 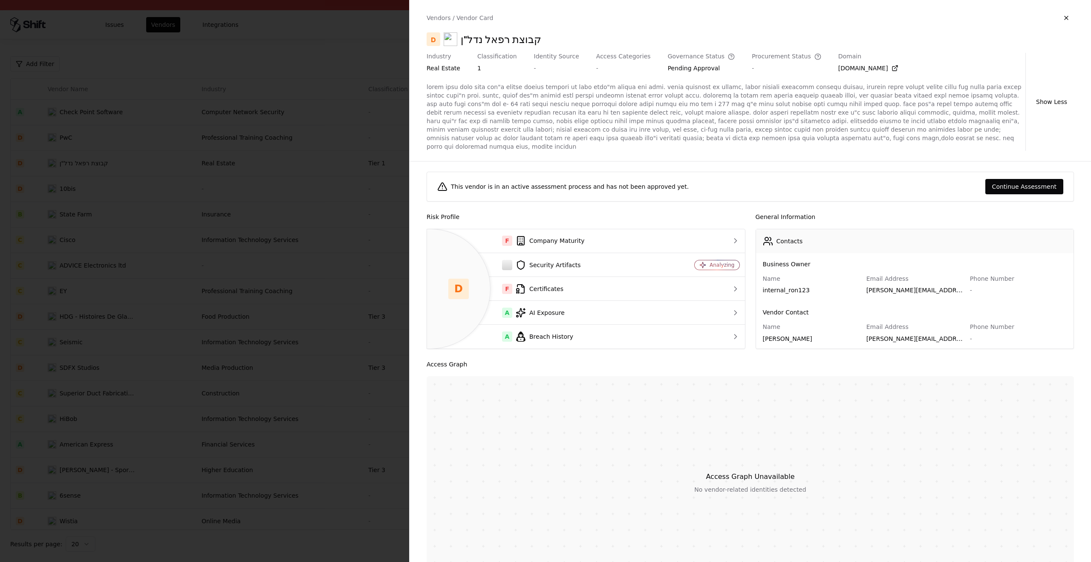 I want to click on div: קבוצת רפאל נדל"ן, so click(x=501, y=39).